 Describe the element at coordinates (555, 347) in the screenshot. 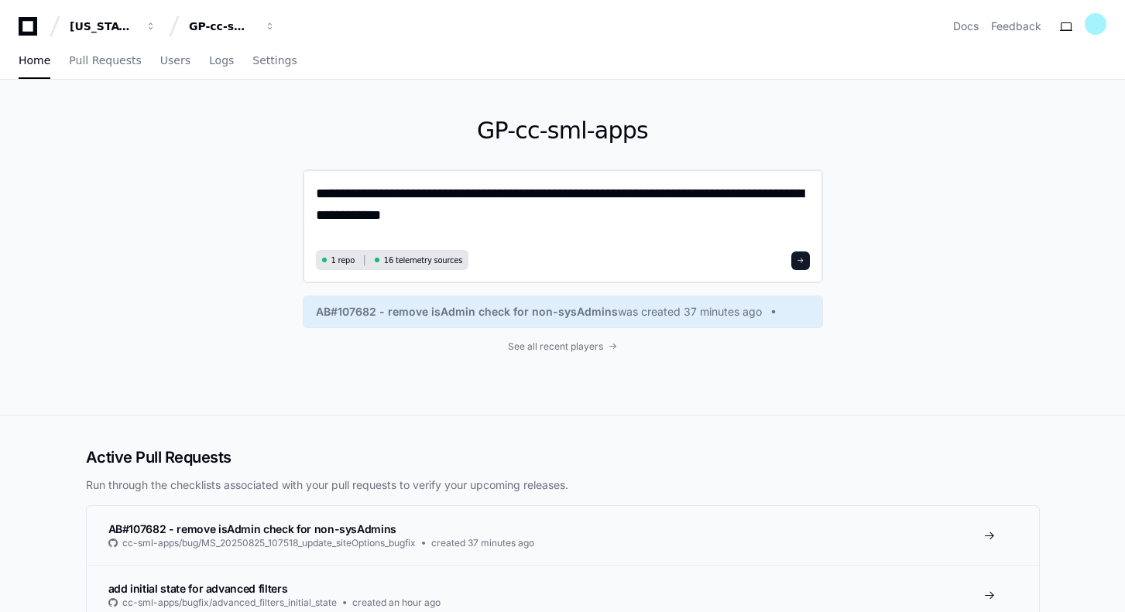

I see `span: See all recent players` at that location.